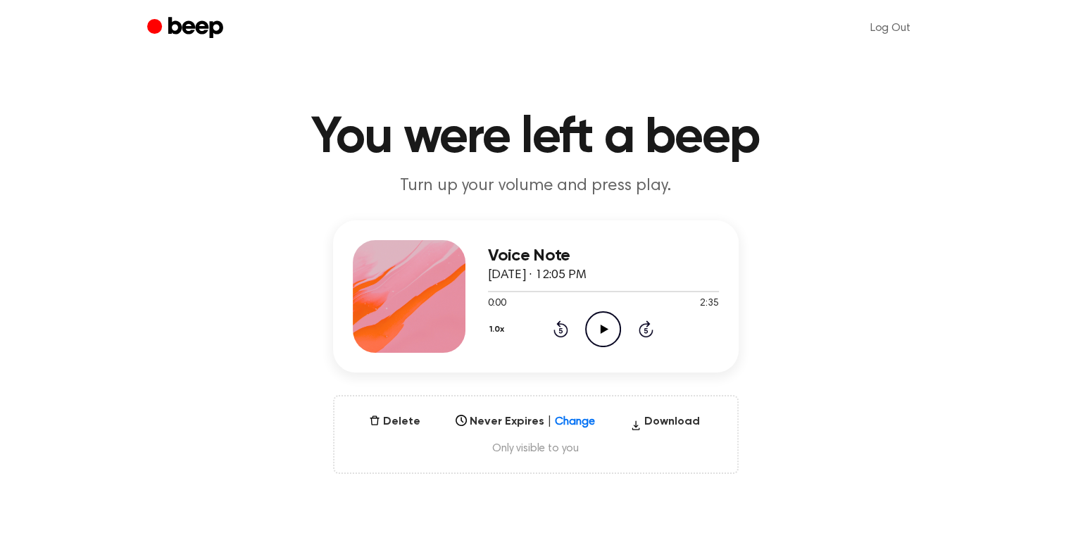  What do you see at coordinates (536, 186) in the screenshot?
I see `p: Turn up your volume and press play.` at bounding box center [536, 186].